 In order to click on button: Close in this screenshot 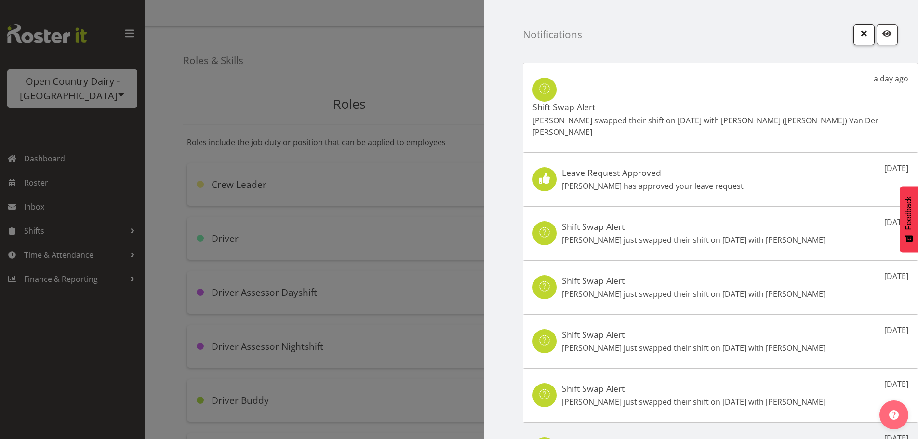, I will do `click(864, 35)`.